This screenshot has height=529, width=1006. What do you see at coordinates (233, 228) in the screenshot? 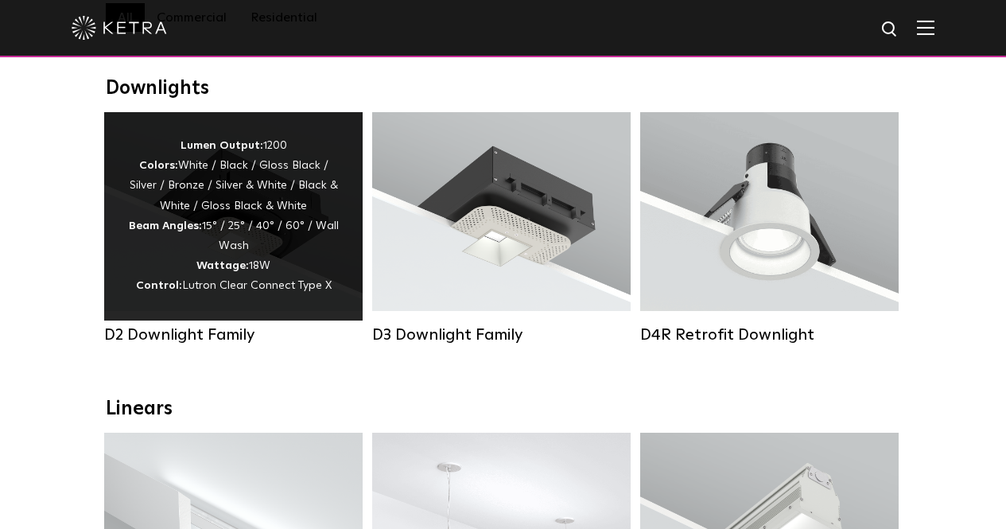
I see `a: D2 Downlight Family Lumen Output:1200Colors:White / Black / Gloss Black / Silver / Bronze / Silve...` at bounding box center [233, 228].